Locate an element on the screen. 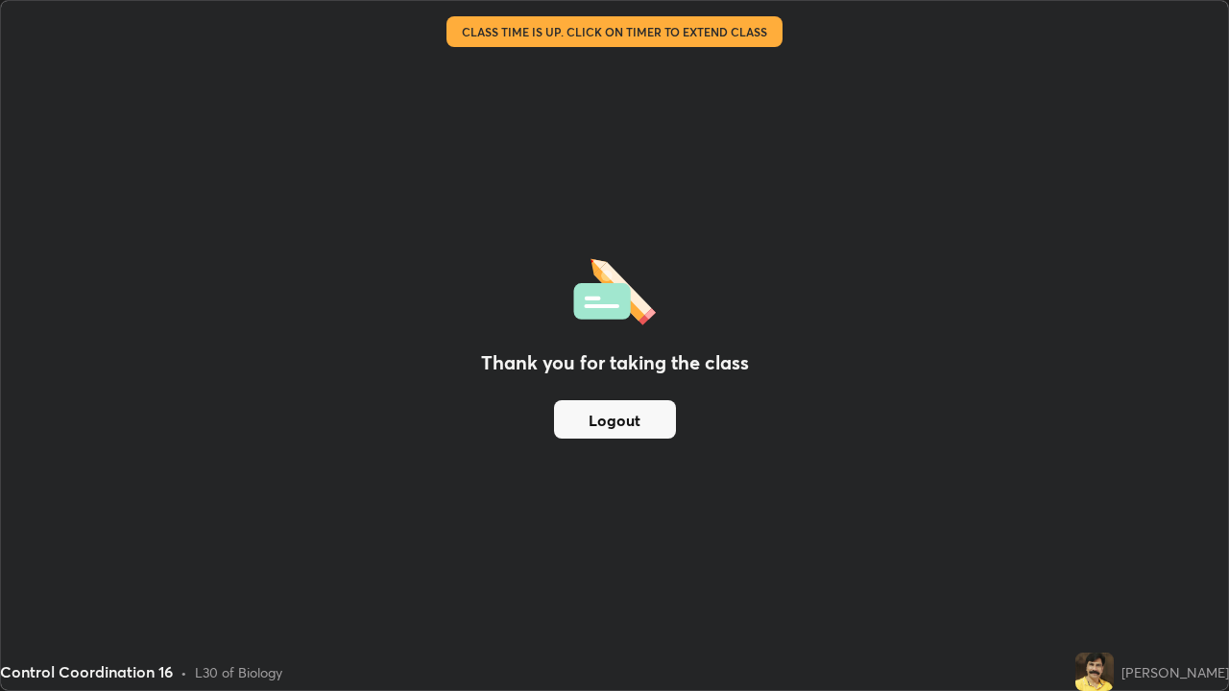  button: Logout is located at coordinates (614, 419).